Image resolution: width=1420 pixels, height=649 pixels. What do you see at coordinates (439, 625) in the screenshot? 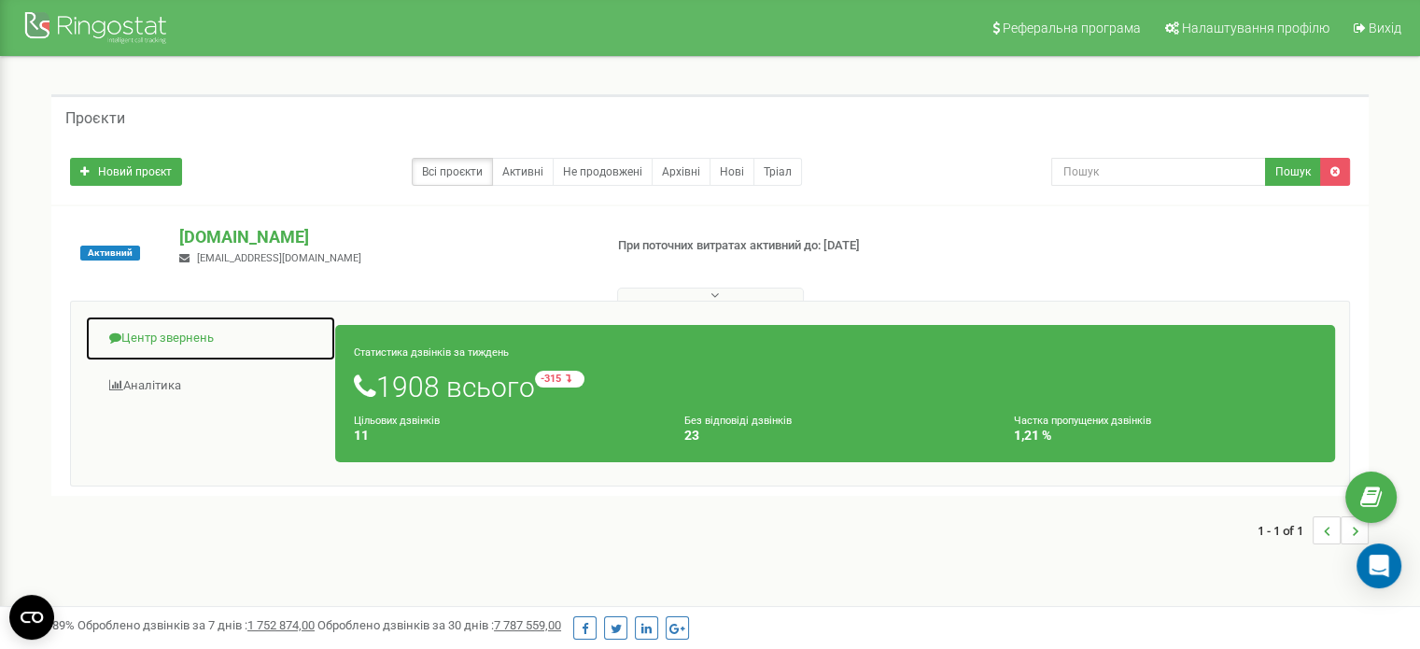
I see `span: Оброблено дзвінків за 30 днів :` at bounding box center [439, 625].